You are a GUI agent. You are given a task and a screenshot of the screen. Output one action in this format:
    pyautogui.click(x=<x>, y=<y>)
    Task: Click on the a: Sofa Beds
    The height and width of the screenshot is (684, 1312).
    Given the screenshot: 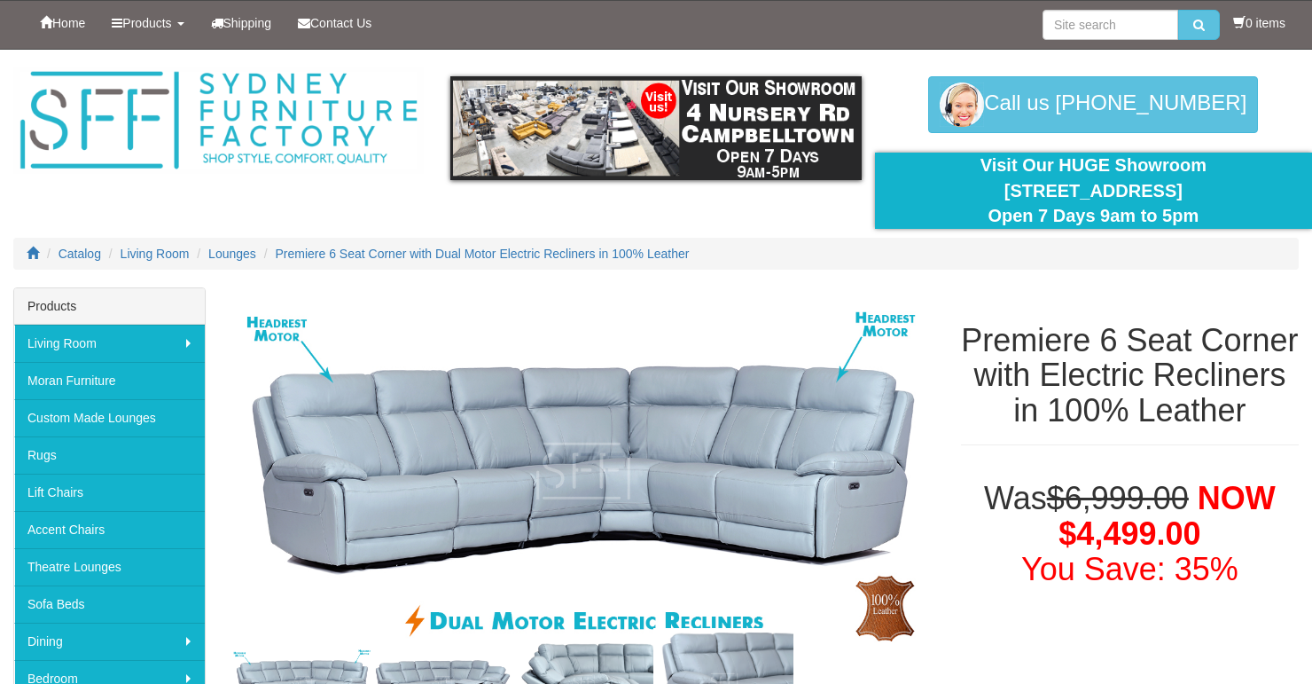 What is the action you would take?
    pyautogui.click(x=109, y=604)
    